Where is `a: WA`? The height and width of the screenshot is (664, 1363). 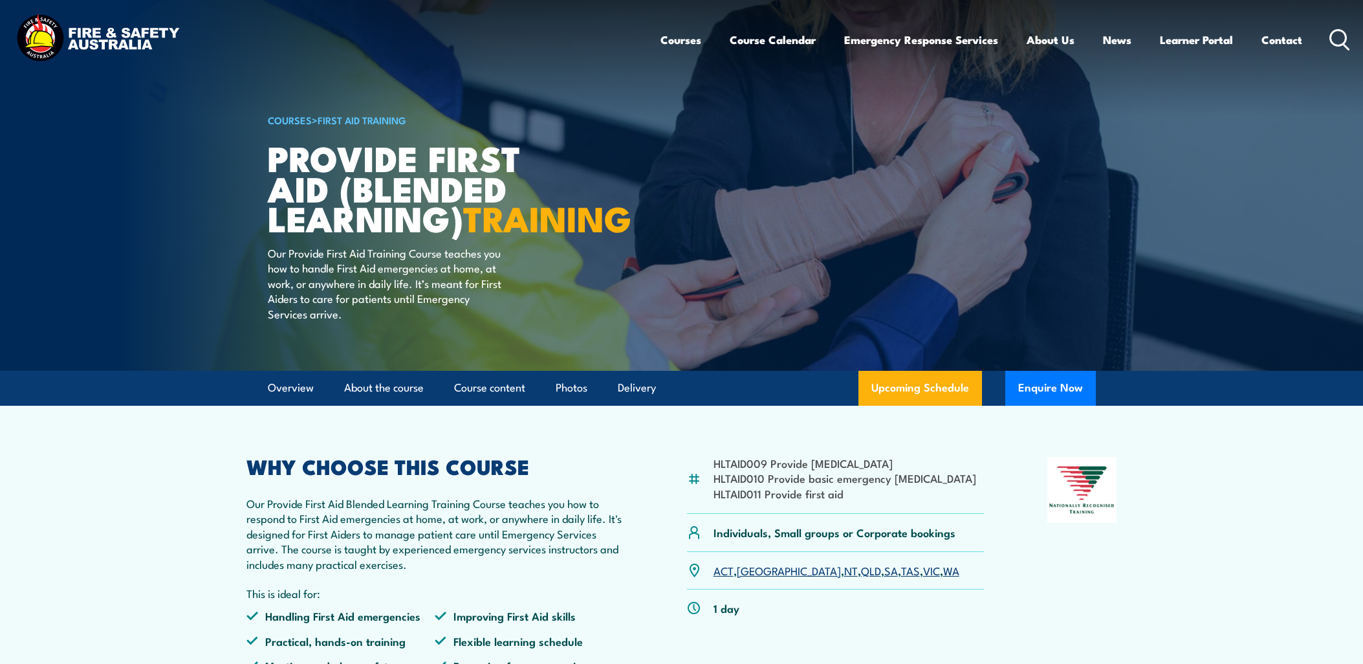
a: WA is located at coordinates (951, 570).